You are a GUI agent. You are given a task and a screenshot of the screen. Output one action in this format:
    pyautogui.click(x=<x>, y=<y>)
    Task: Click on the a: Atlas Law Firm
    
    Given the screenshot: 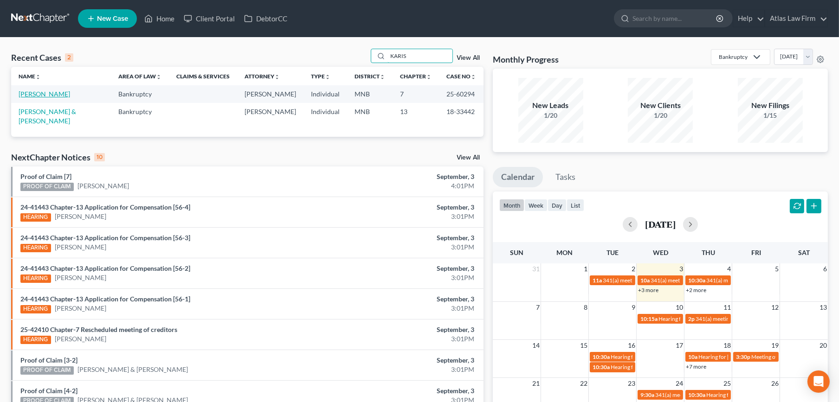 What is the action you would take?
    pyautogui.click(x=796, y=19)
    